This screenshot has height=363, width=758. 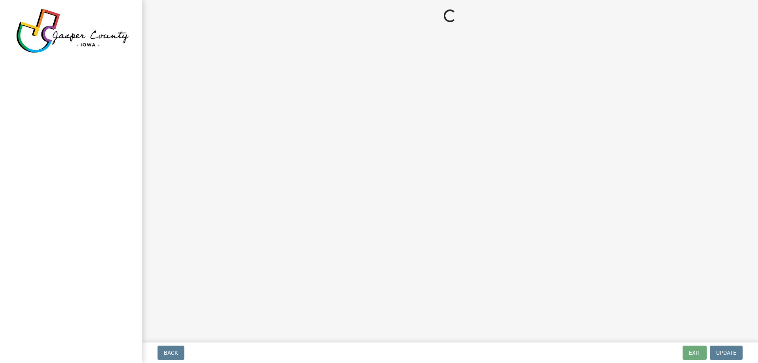 What do you see at coordinates (171, 352) in the screenshot?
I see `button: Back` at bounding box center [171, 352].